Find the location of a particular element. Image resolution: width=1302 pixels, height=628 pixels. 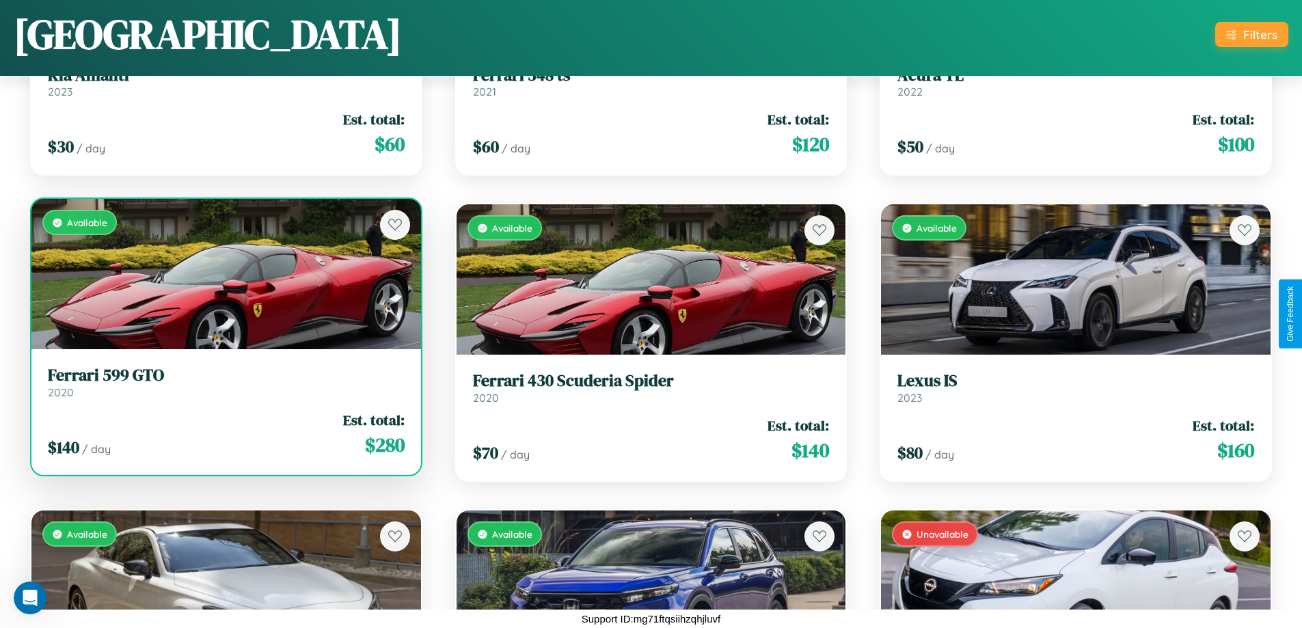

div: Filters is located at coordinates (1260, 34).